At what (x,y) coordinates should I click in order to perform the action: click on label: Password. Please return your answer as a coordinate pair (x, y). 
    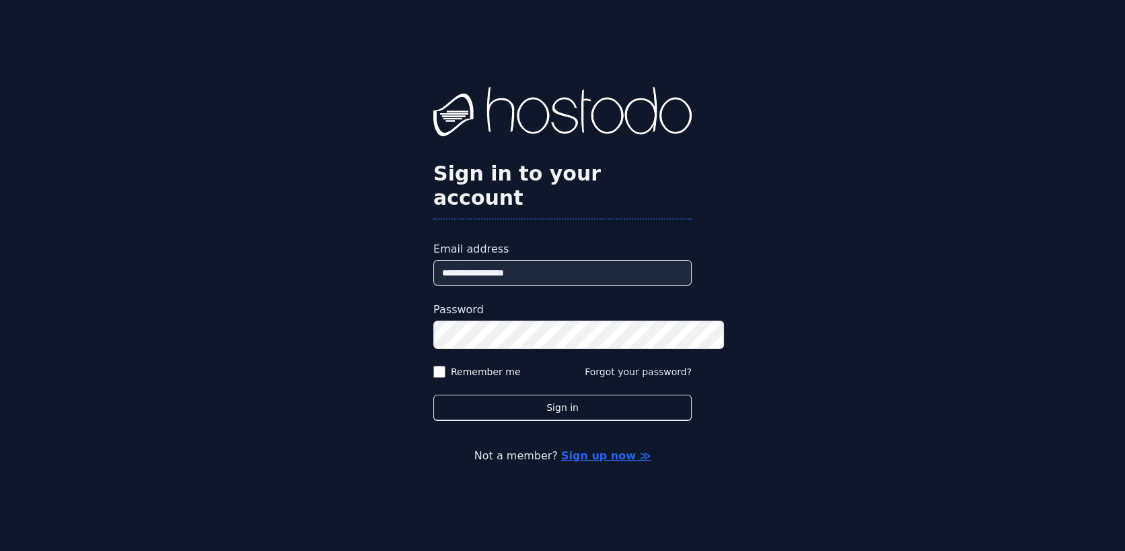
    Looking at the image, I should click on (563, 310).